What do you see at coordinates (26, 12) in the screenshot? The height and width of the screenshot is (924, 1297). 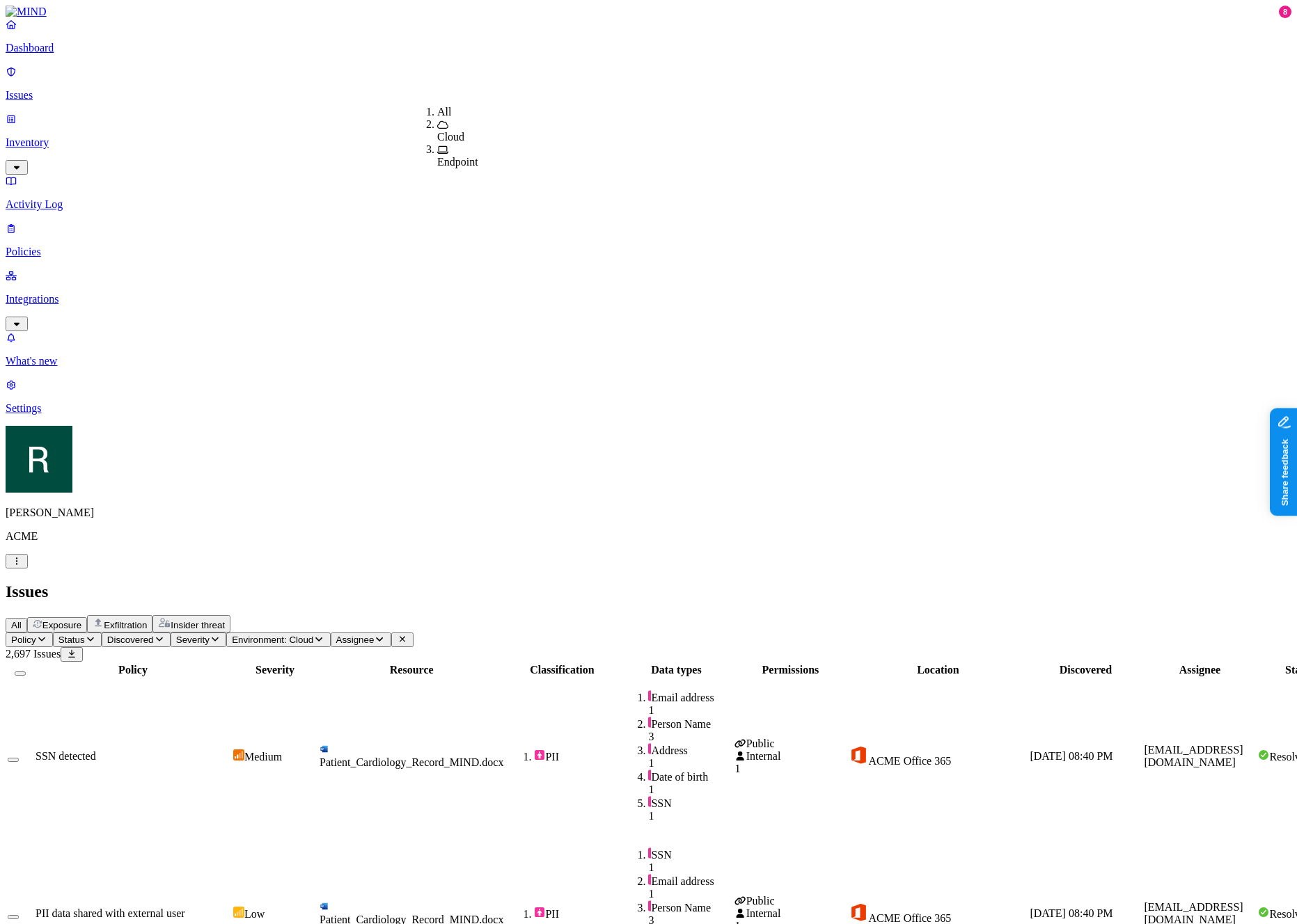 I see `img: MIND` at bounding box center [26, 12].